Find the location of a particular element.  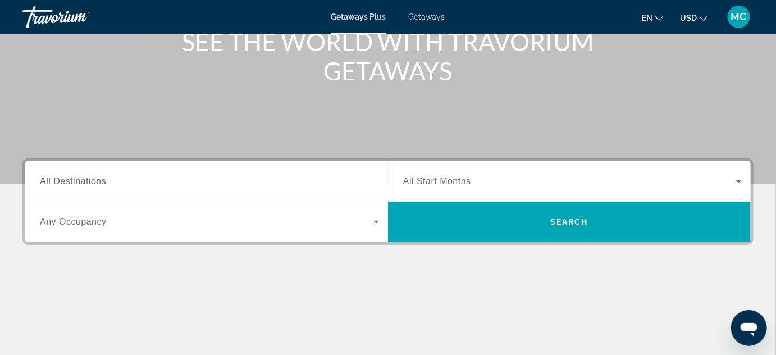

span: All Destinations is located at coordinates (73, 181).